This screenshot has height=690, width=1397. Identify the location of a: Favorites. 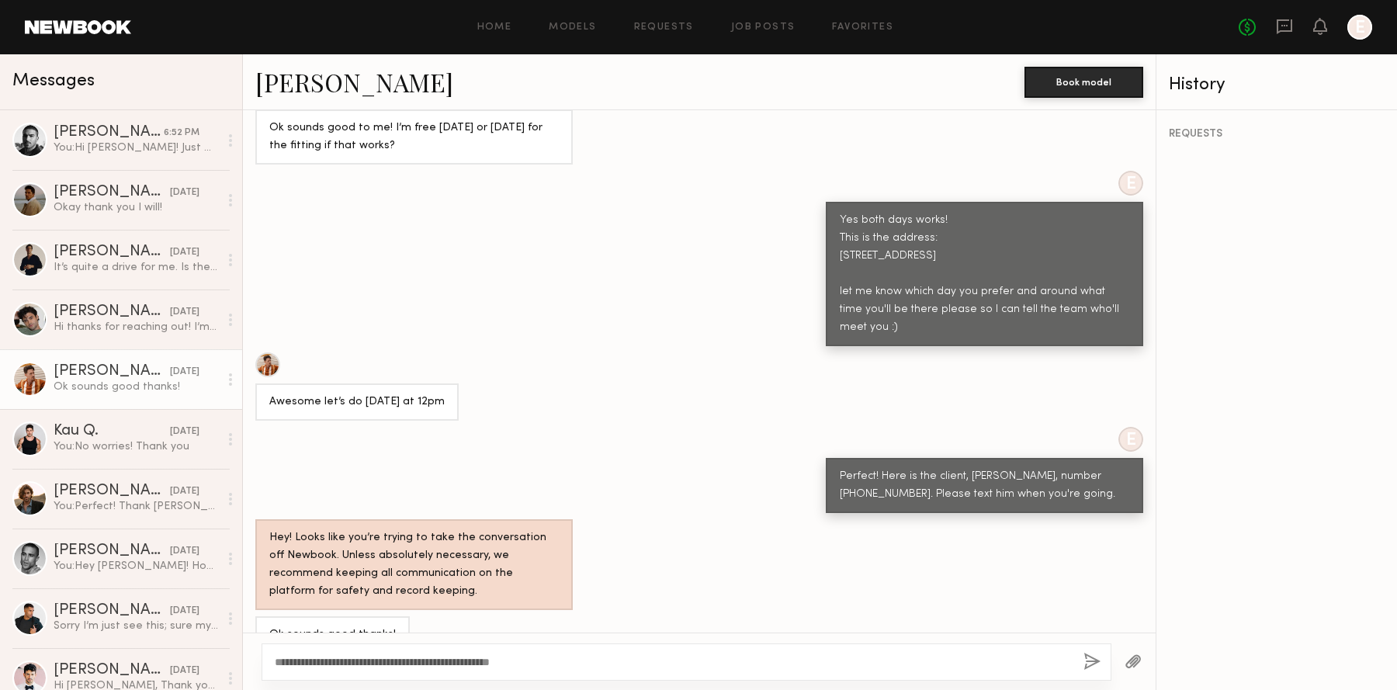
(862, 27).